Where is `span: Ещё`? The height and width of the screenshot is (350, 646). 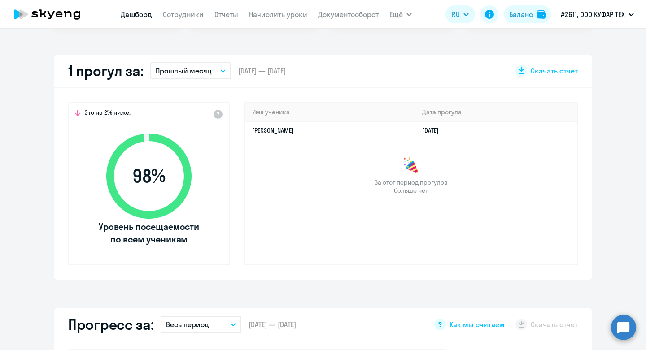 span: Ещё is located at coordinates (396, 14).